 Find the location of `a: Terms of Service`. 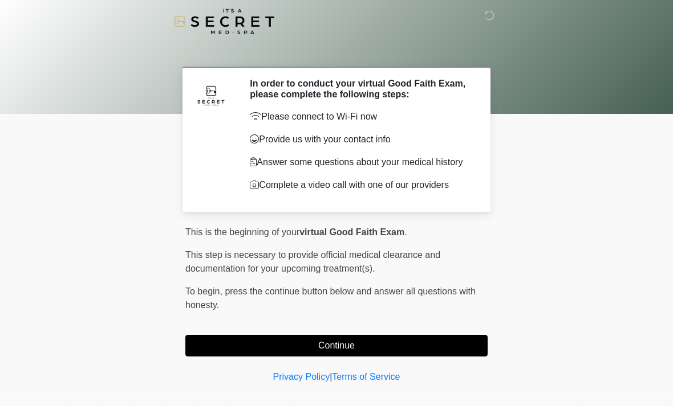

a: Terms of Service is located at coordinates (365, 377).